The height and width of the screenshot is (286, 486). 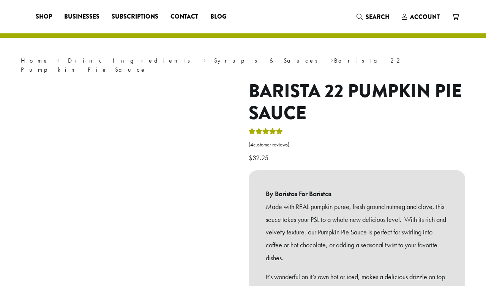 I want to click on bdi: 32.25, so click(x=259, y=158).